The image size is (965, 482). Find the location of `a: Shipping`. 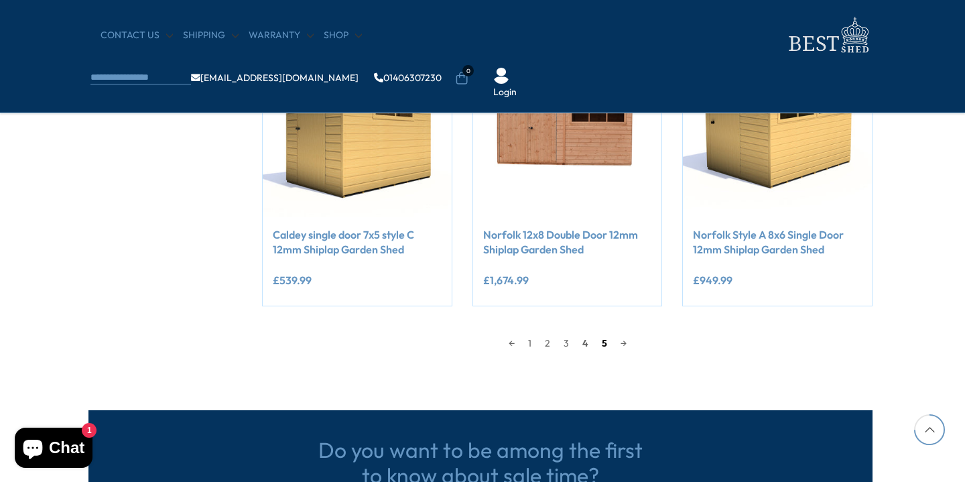

a: Shipping is located at coordinates (210, 36).